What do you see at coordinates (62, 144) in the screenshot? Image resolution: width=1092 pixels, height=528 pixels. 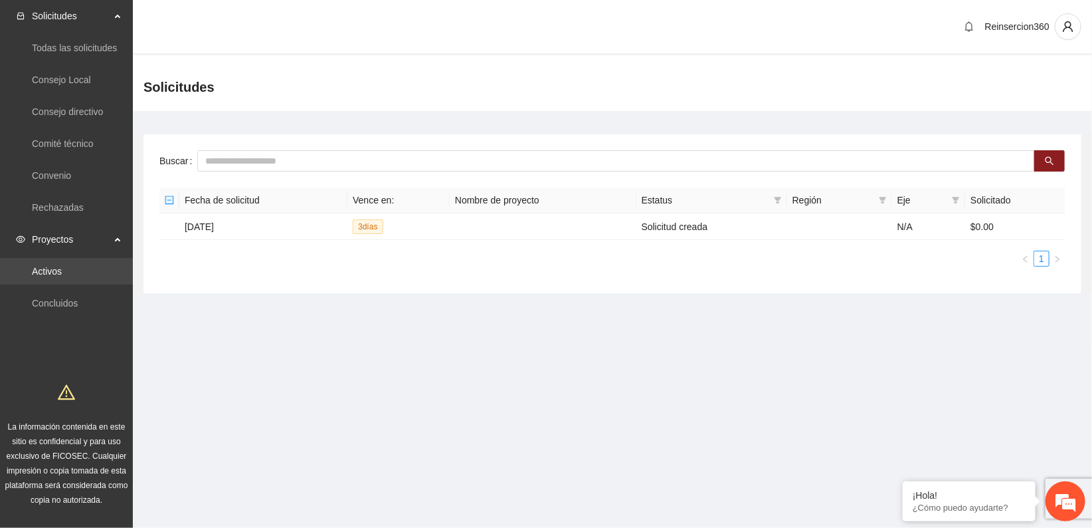 I see `a: Comité técnico` at bounding box center [62, 144].